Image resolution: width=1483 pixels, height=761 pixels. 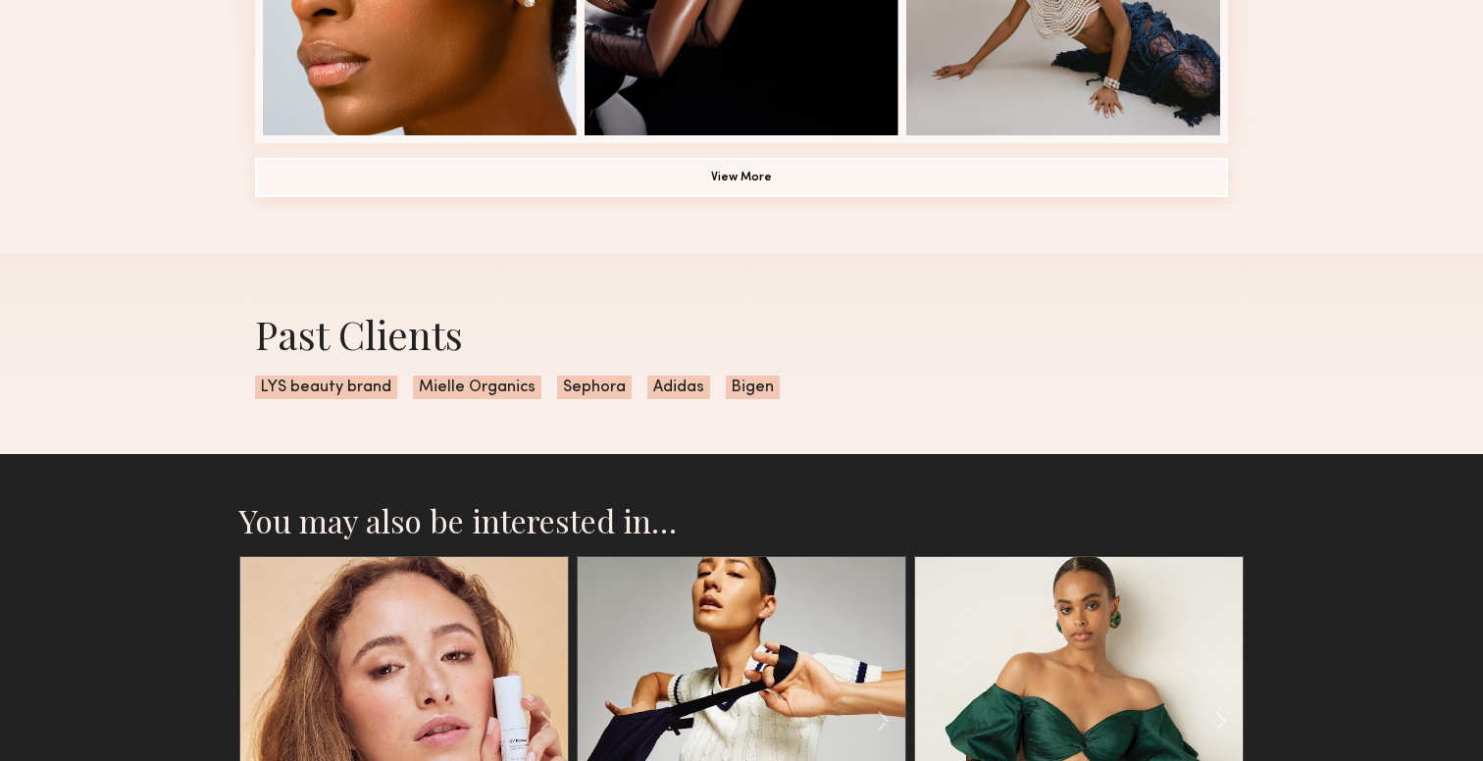 I want to click on span: Bigen, so click(x=752, y=387).